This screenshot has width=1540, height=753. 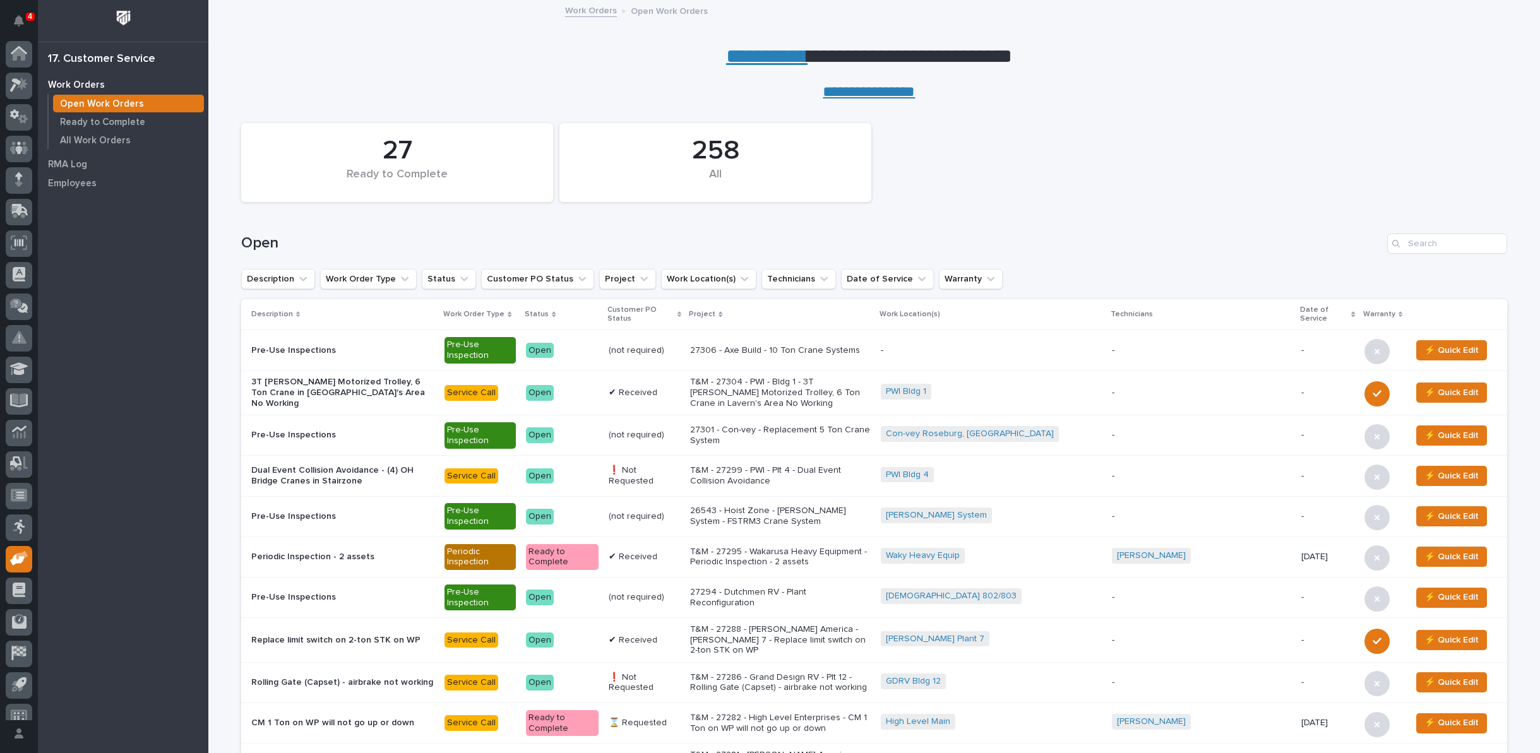 What do you see at coordinates (913, 681) in the screenshot?
I see `a: GDRV Bldg 12` at bounding box center [913, 681].